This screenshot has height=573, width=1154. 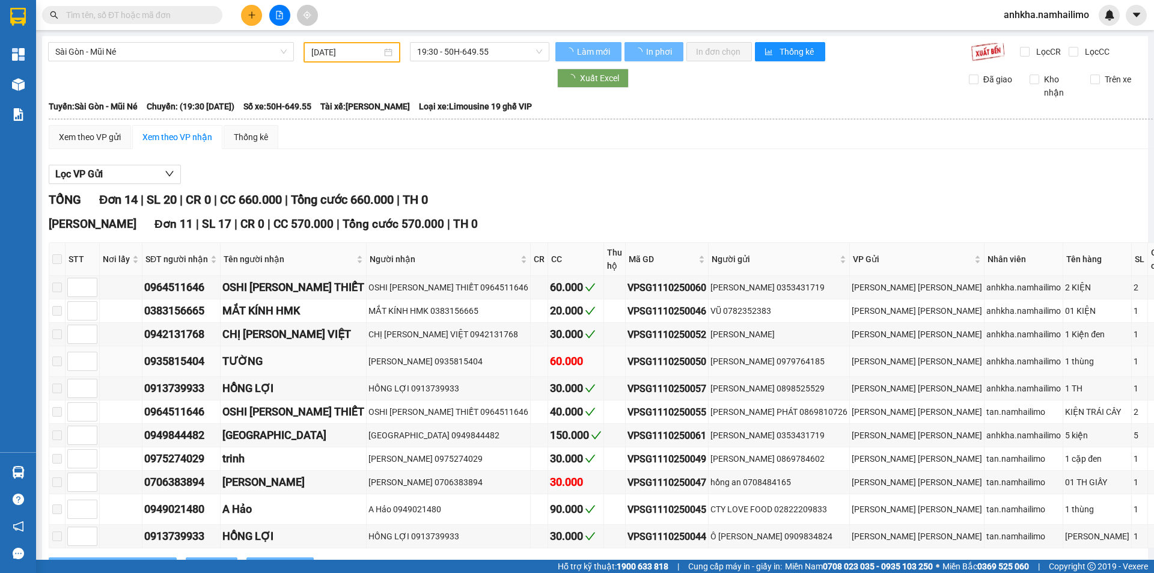 I want to click on div: trinh, so click(x=293, y=459).